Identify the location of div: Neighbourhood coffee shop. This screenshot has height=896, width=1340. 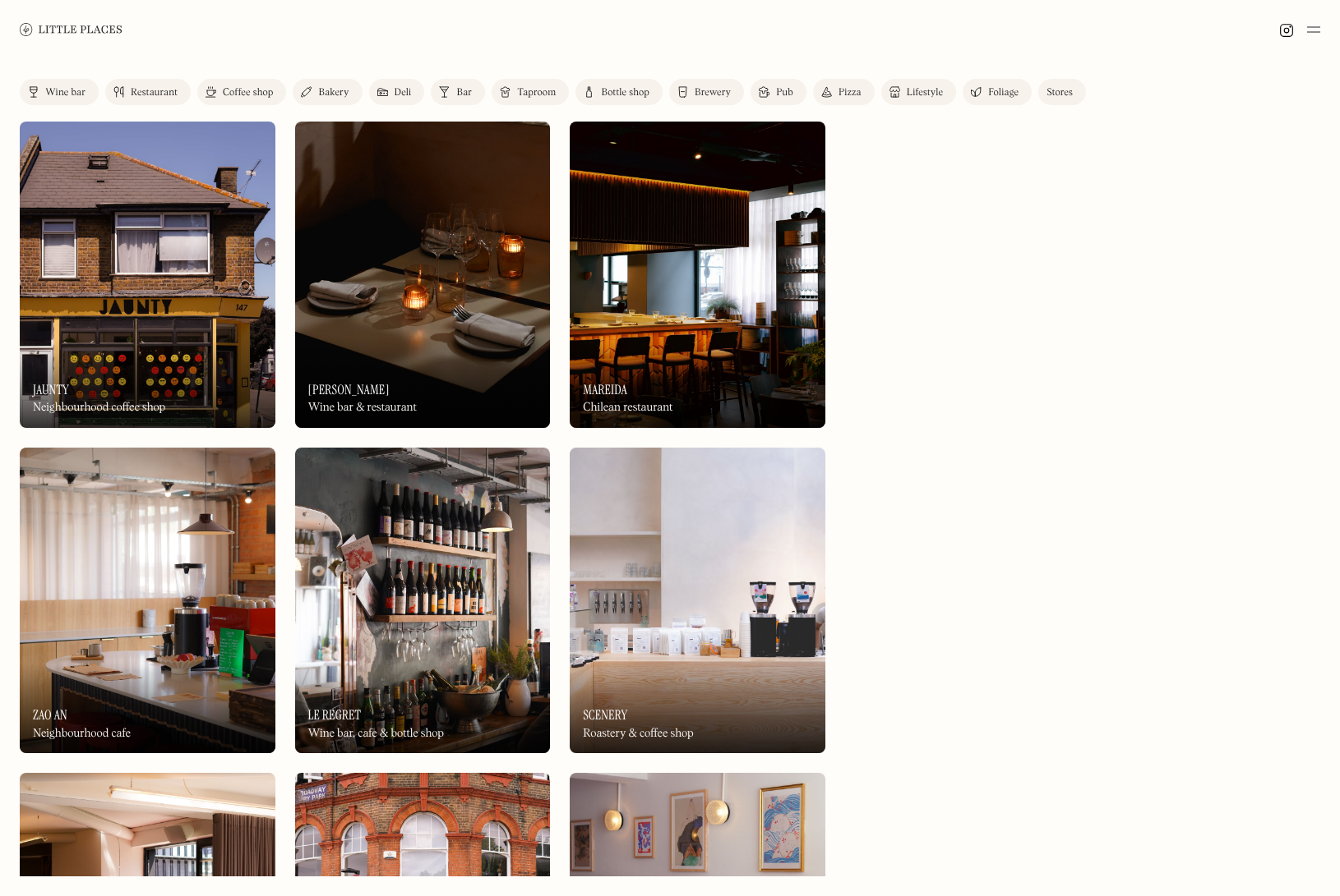
(99, 408).